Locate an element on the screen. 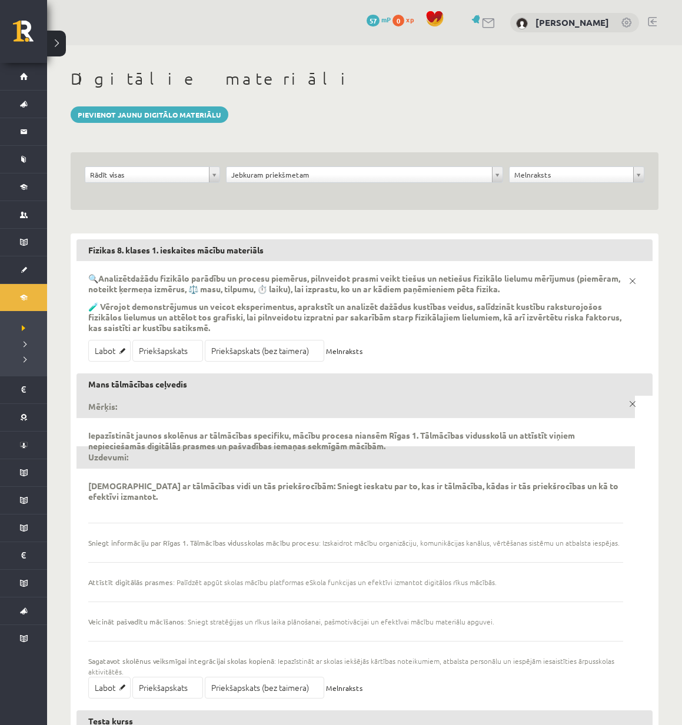 Image resolution: width=682 pixels, height=725 pixels. strong: Mērķis: is located at coordinates (102, 406).